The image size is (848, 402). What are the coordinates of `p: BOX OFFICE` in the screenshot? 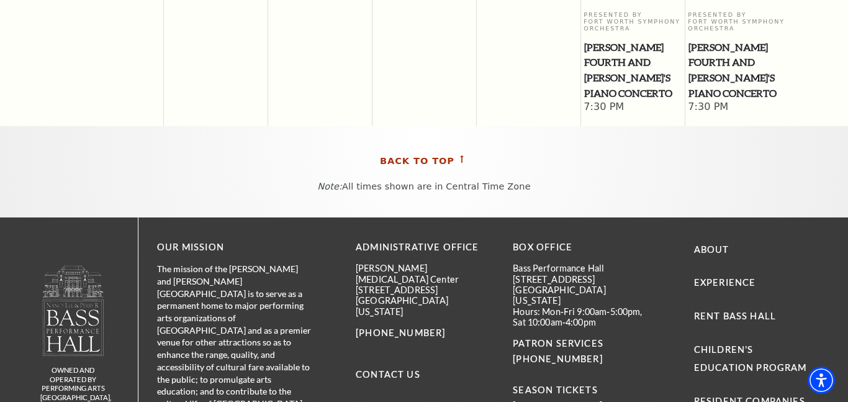 It's located at (582, 247).